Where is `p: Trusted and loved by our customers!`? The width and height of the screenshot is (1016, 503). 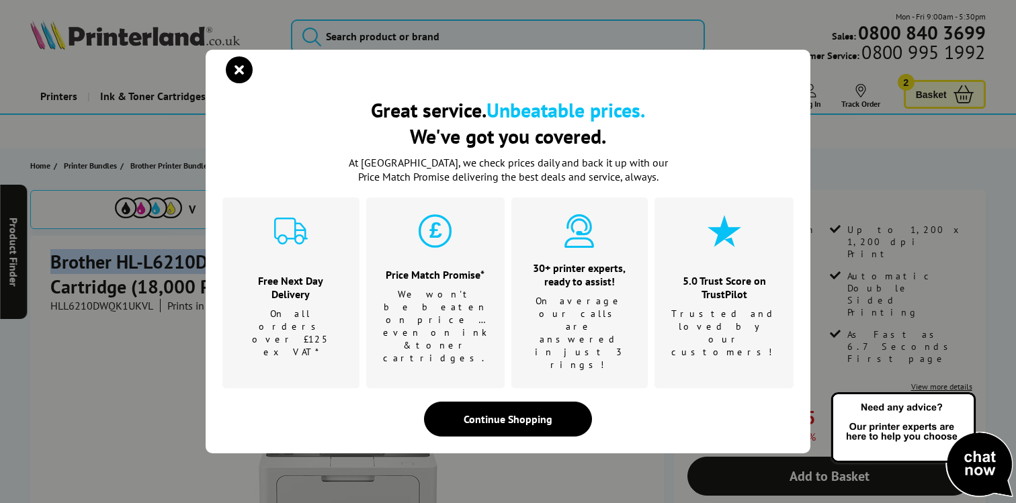
p: Trusted and loved by our customers! is located at coordinates (724, 333).